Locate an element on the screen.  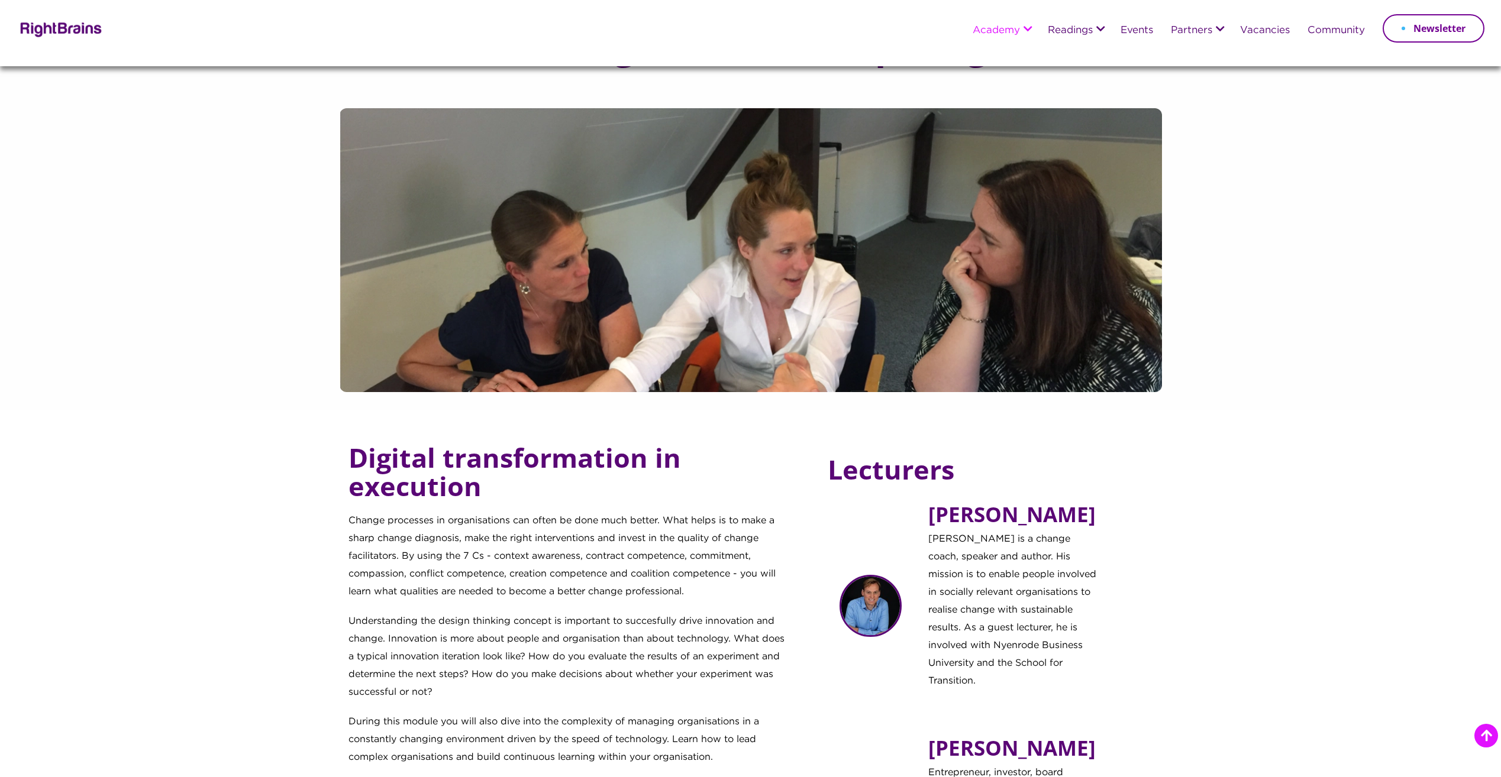
h4: Lecturers is located at coordinates (979, 470).